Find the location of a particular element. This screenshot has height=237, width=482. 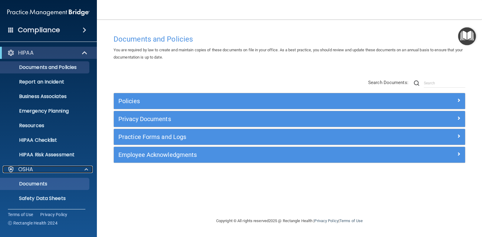

h5: Privacy Documents is located at coordinates (246, 119).